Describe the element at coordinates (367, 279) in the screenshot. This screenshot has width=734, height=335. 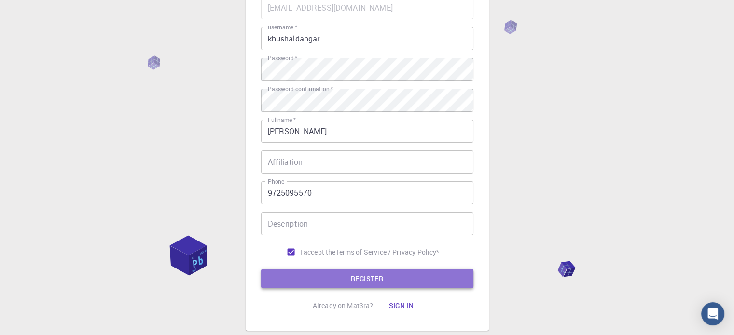
I see `button: REGISTER` at that location.